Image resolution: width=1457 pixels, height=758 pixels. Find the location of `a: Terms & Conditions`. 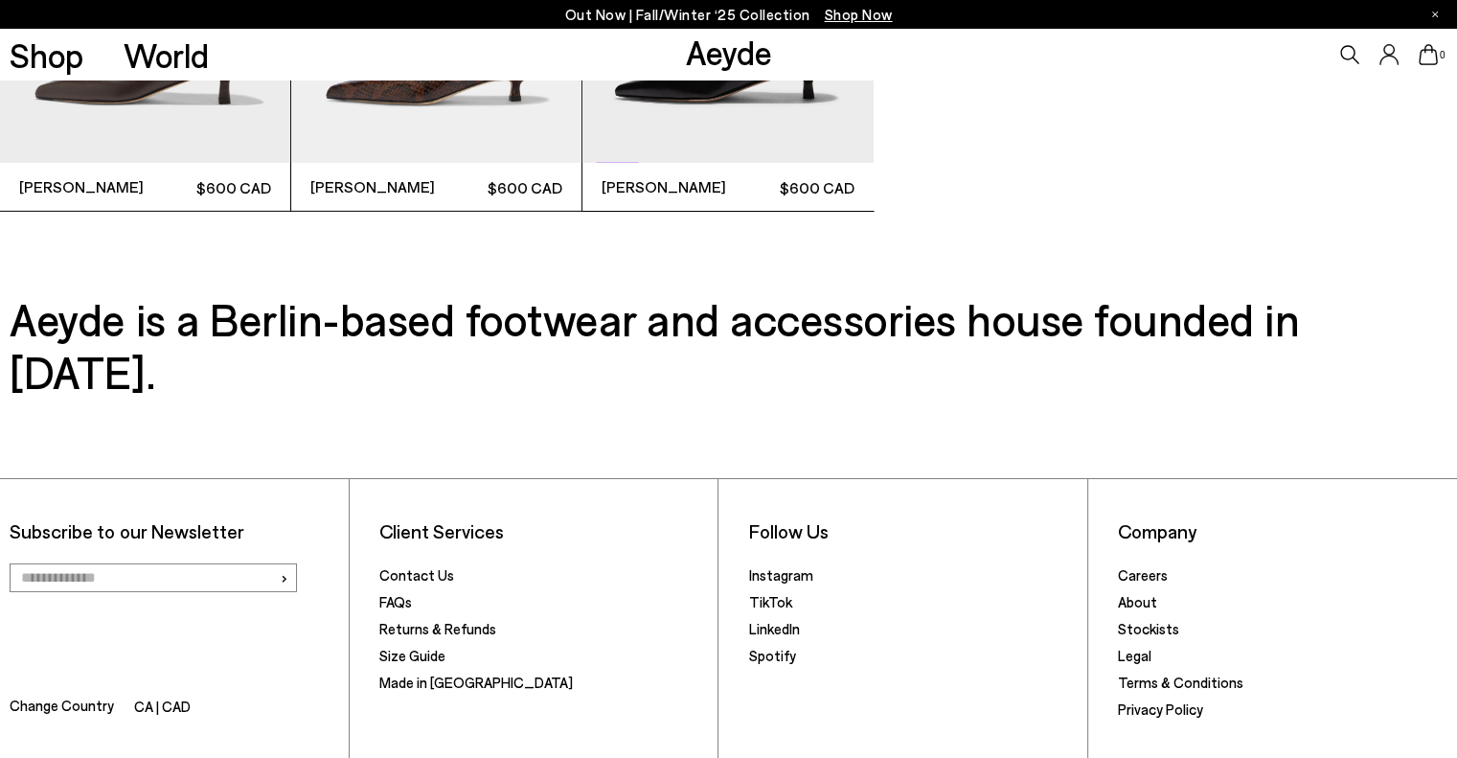

a: Terms & Conditions is located at coordinates (1180, 682).